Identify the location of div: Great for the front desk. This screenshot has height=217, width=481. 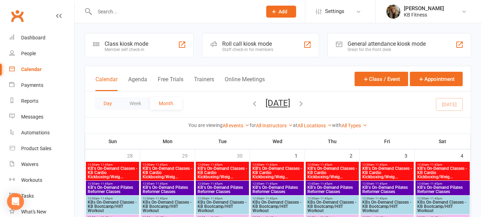
(387, 50).